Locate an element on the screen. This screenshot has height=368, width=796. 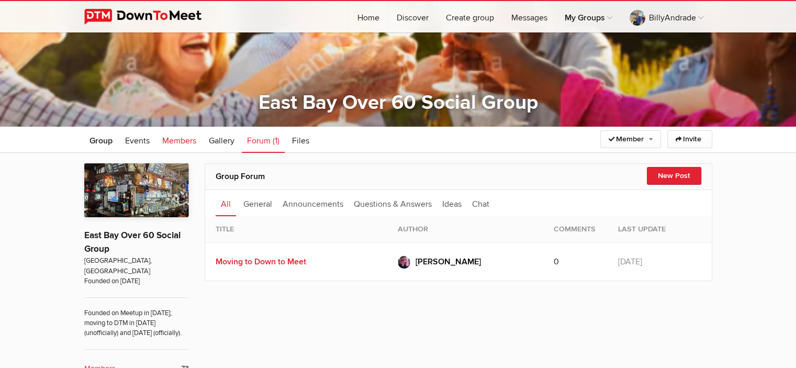
img: East Bay Over 60 Social Group is located at coordinates (137, 190).